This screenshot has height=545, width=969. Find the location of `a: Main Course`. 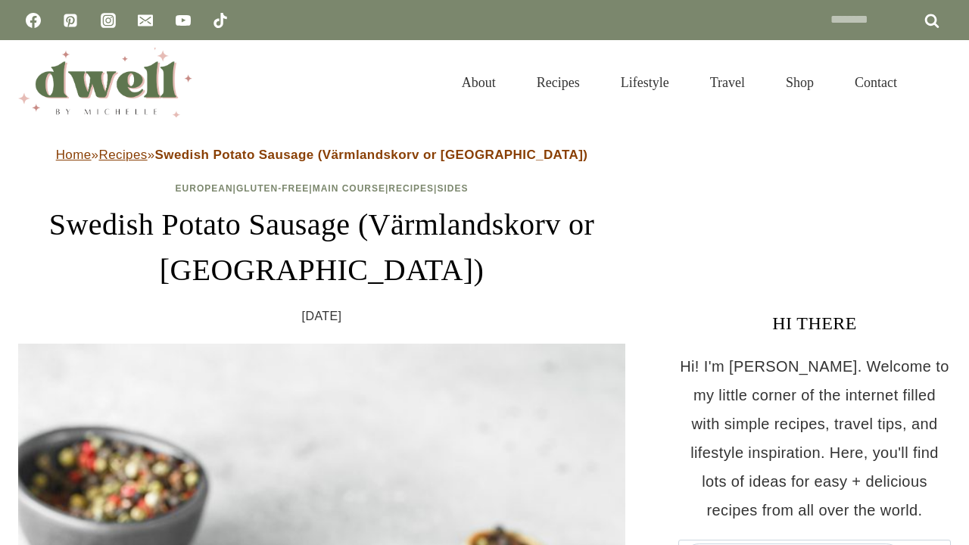

a: Main Course is located at coordinates (349, 189).